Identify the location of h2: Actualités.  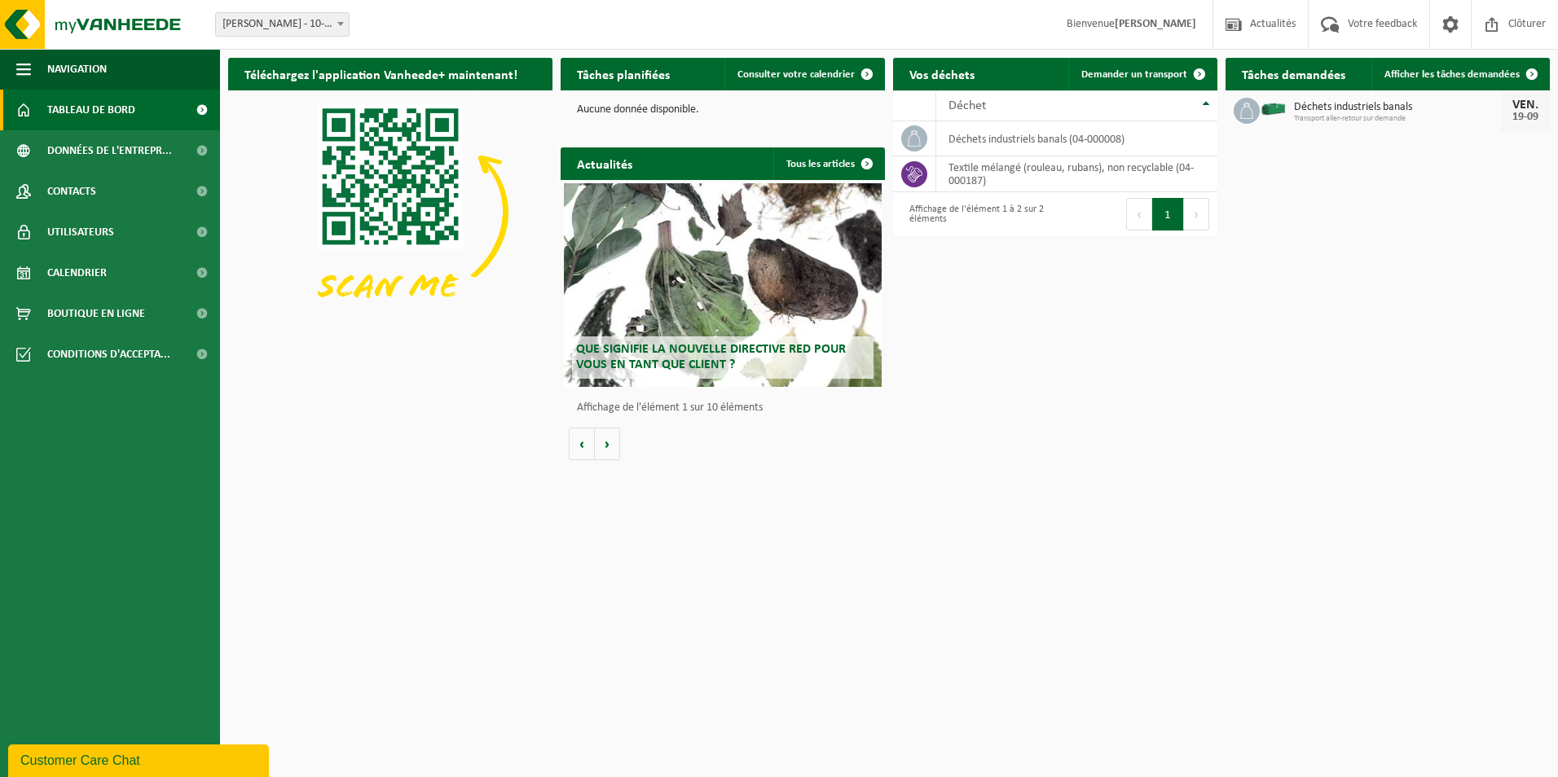
(605, 163).